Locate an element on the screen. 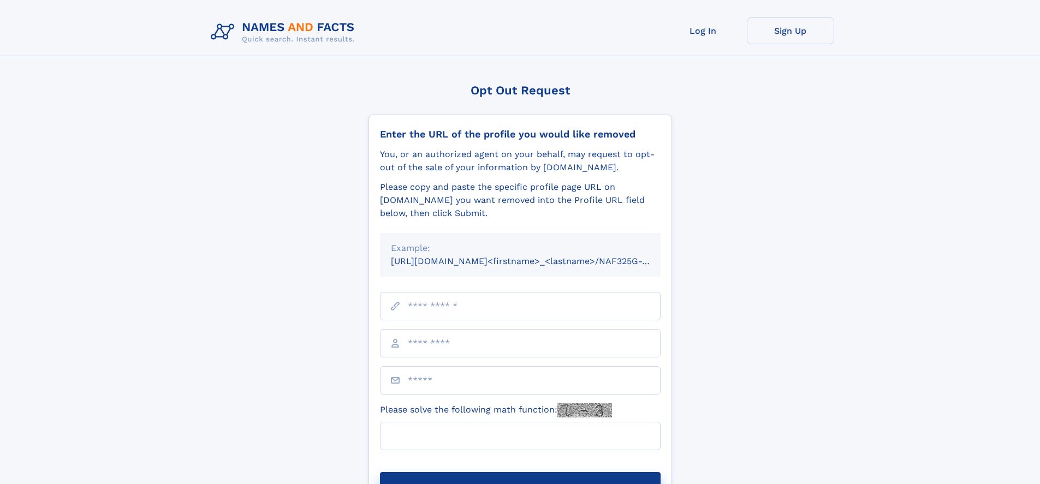 This screenshot has width=1040, height=484. img: Logo Names and Facts is located at coordinates (285, 32).